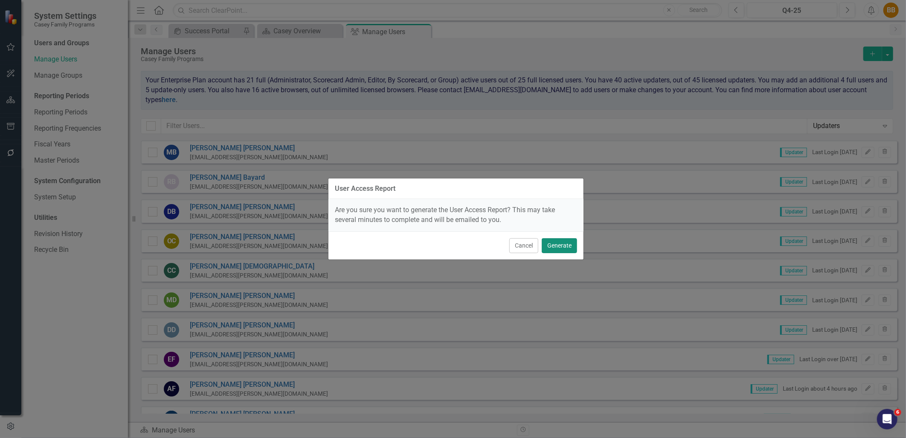  I want to click on button: Generate, so click(559, 245).